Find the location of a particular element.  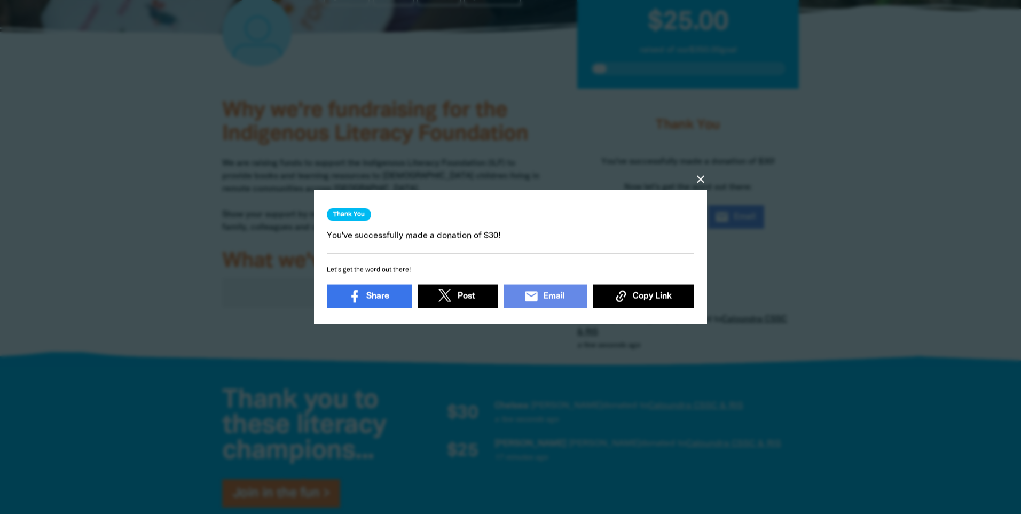

button: close is located at coordinates (700, 179).